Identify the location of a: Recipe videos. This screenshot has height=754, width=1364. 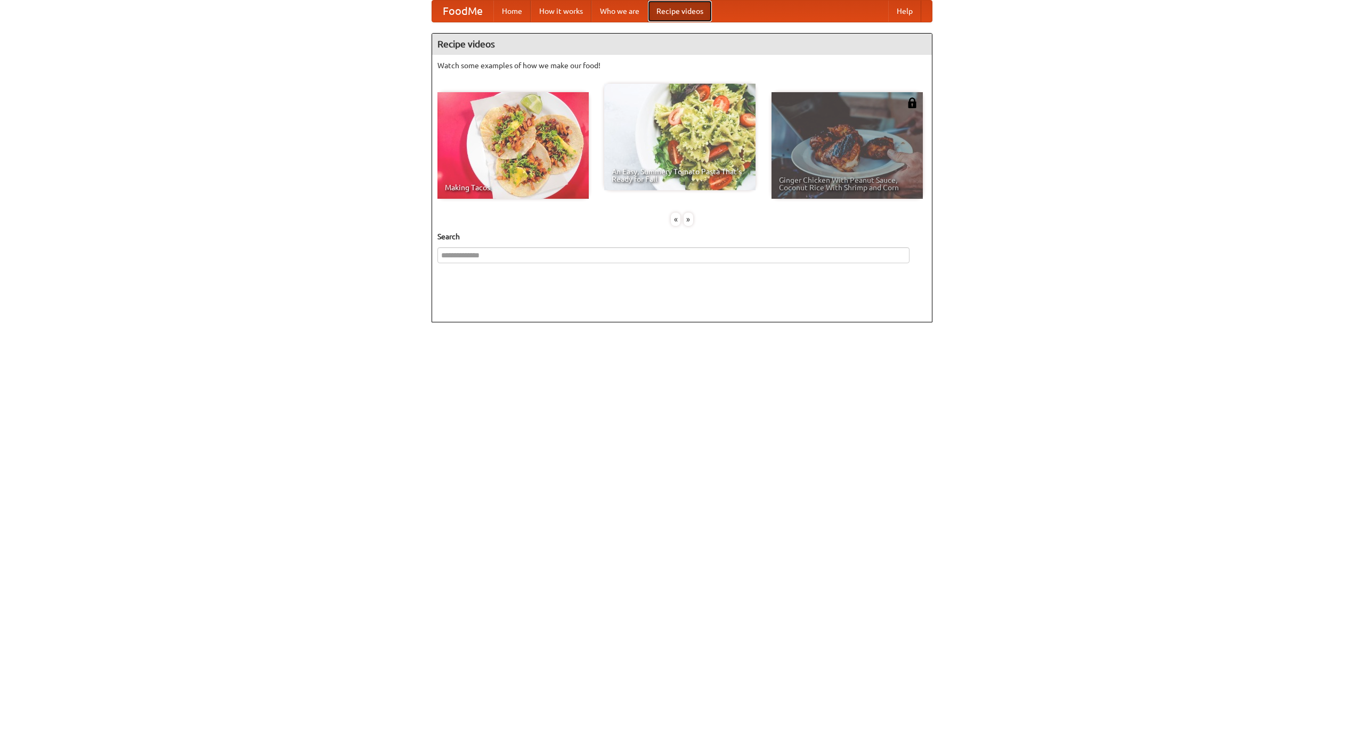
(680, 11).